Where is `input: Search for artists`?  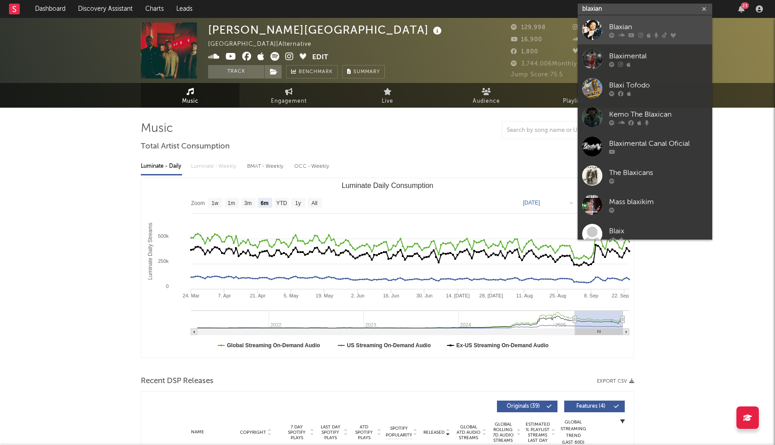
input: Search for artists is located at coordinates (645, 9).